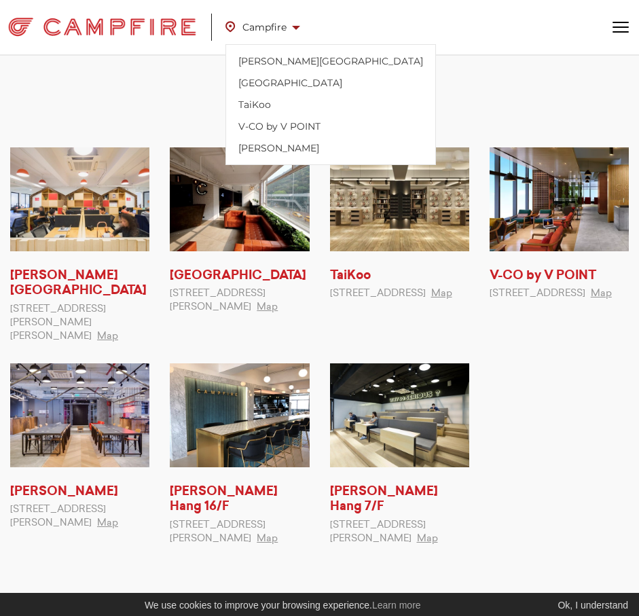 This screenshot has width=639, height=616. What do you see at coordinates (397, 605) in the screenshot?
I see `a: Learn more` at bounding box center [397, 605].